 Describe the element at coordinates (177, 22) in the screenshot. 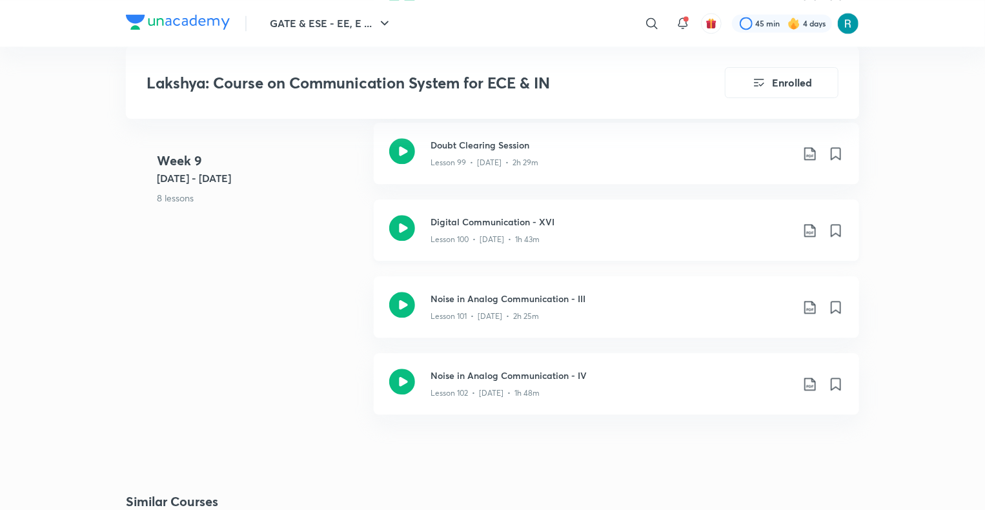

I see `img: Company Logo` at that location.